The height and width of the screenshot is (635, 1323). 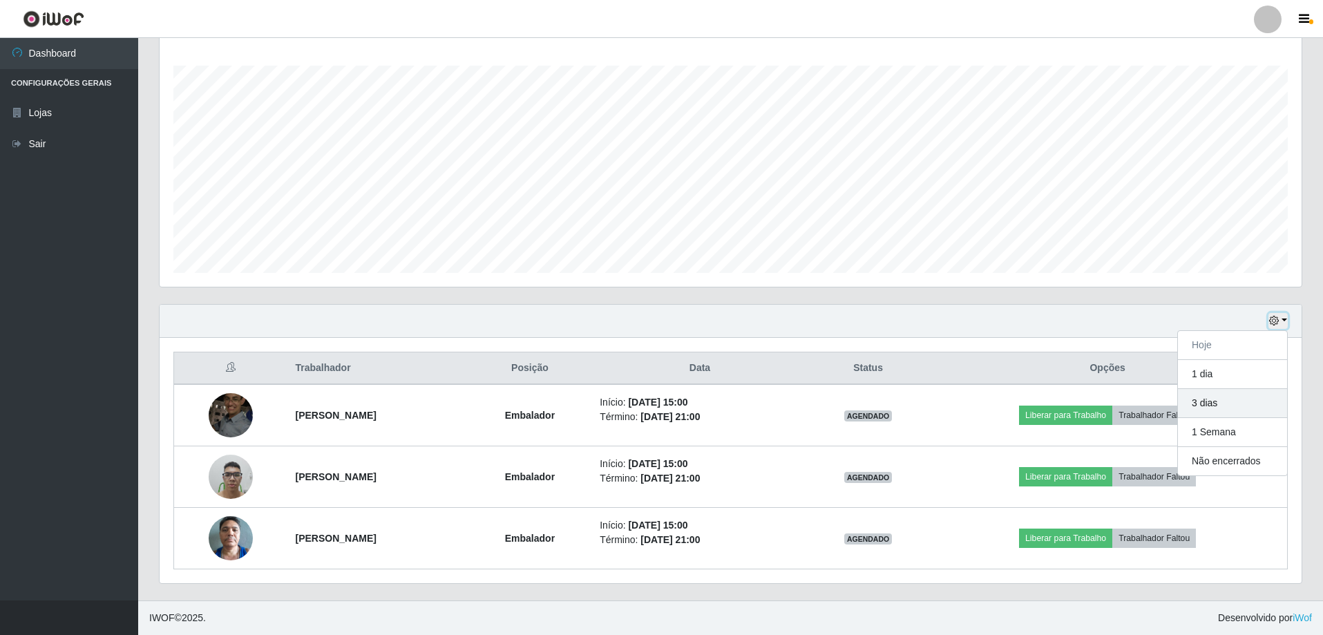 What do you see at coordinates (231, 537) in the screenshot?
I see `img: 1720641166740.jpeg` at bounding box center [231, 537].